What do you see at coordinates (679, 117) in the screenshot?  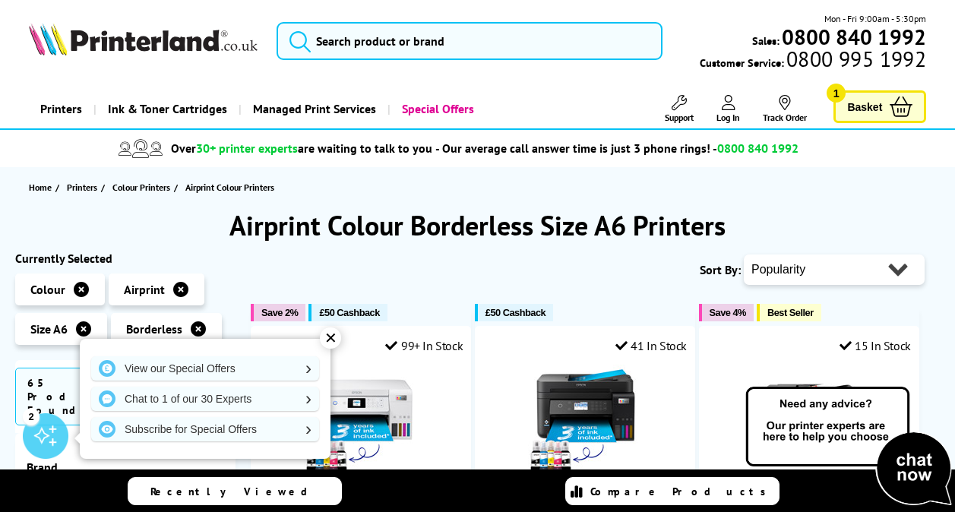 I see `span: Support` at bounding box center [679, 117].